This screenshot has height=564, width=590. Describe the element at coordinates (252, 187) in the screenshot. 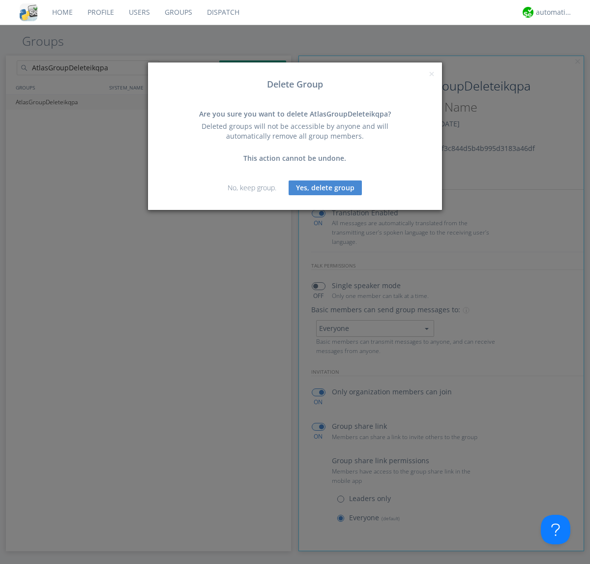

I see `a: No, keep group.` at that location.